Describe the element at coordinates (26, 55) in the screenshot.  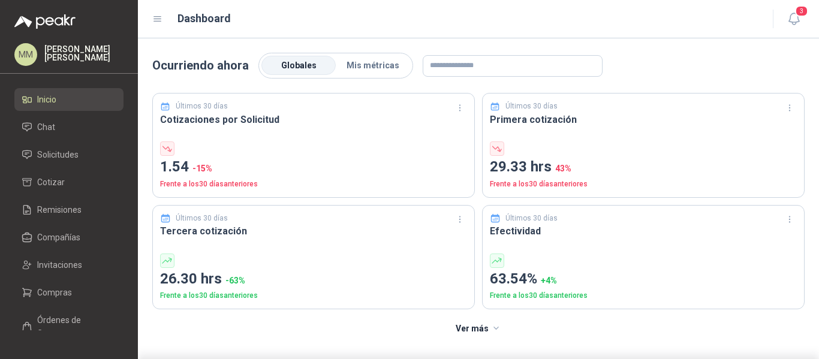
I see `div: MM` at that location.